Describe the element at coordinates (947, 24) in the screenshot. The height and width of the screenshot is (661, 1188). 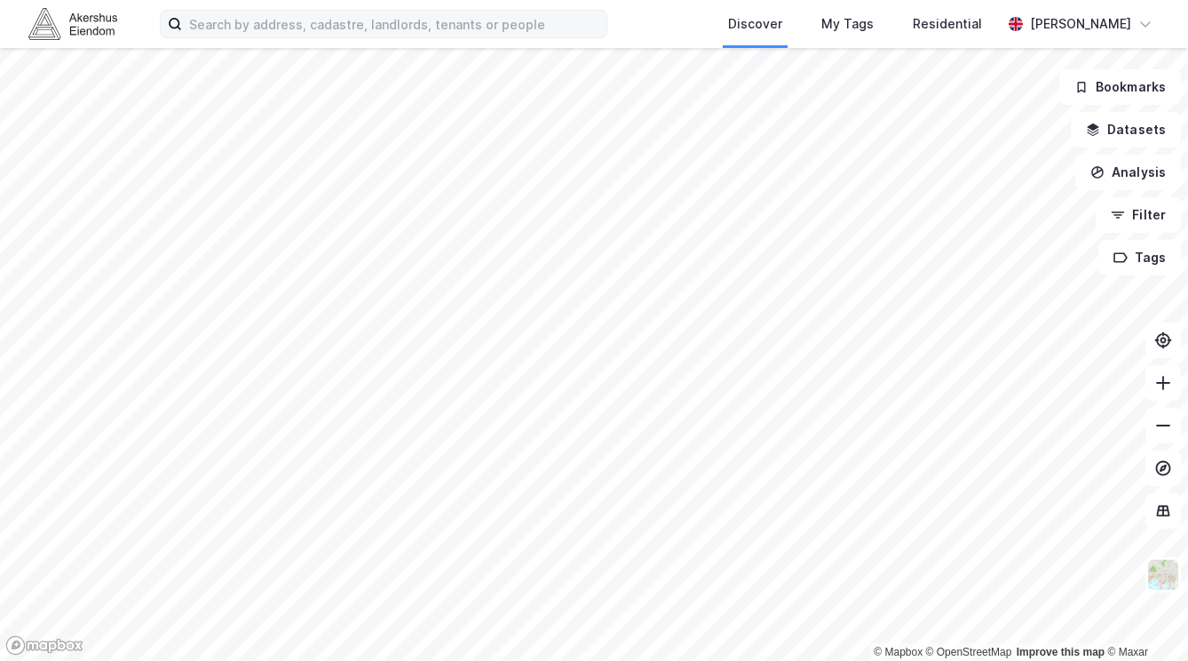
I see `div: Residential` at that location.